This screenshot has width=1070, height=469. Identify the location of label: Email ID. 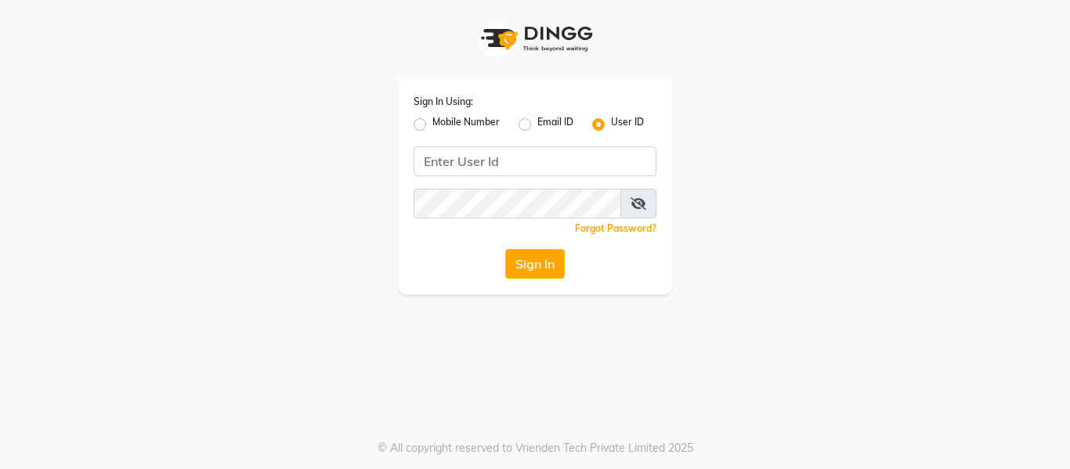
(555, 125).